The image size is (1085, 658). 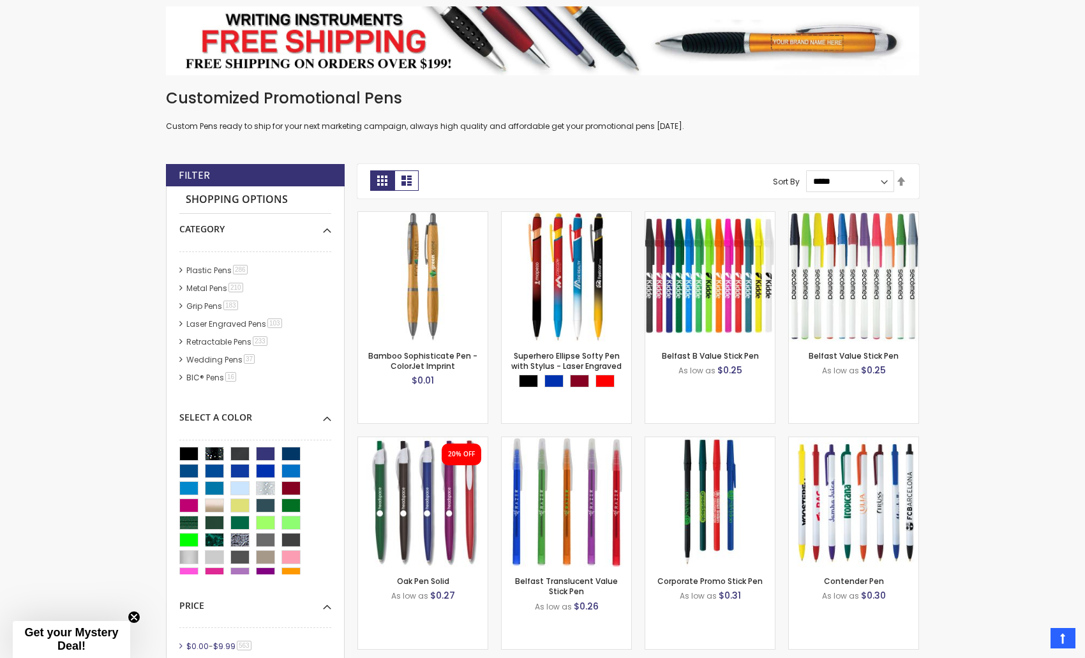 What do you see at coordinates (710, 502) in the screenshot?
I see `img: Corporate Promo Stick Pen` at bounding box center [710, 502].